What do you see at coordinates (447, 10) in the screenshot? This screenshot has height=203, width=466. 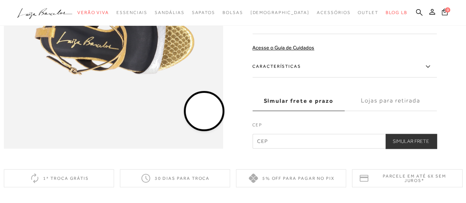 I see `span: 0` at bounding box center [447, 10].